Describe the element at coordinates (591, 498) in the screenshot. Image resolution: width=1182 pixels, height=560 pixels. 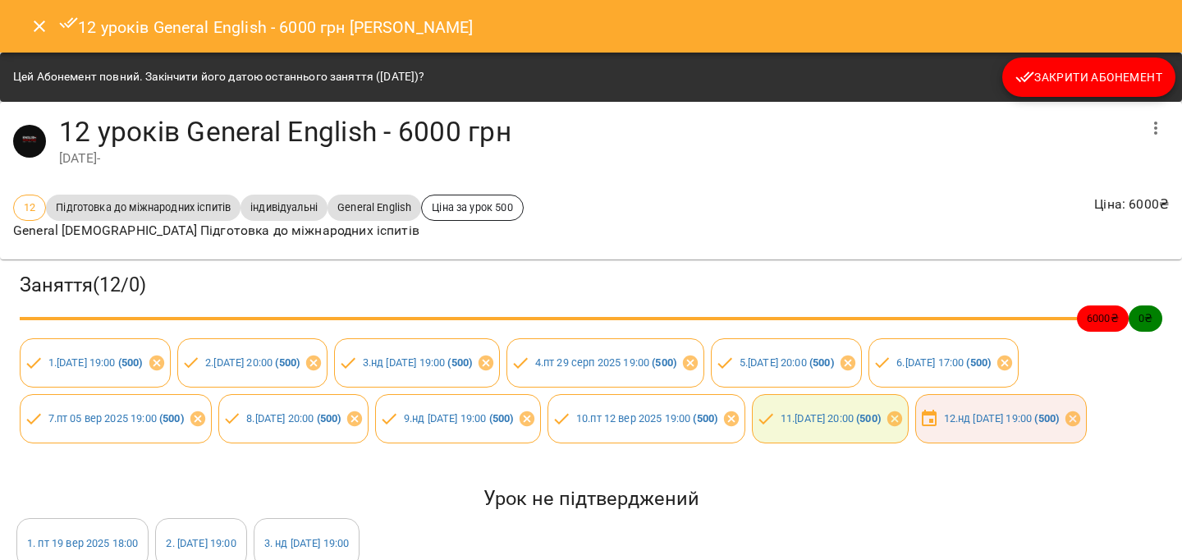
I see `h5: Урок не підтверджений` at that location.